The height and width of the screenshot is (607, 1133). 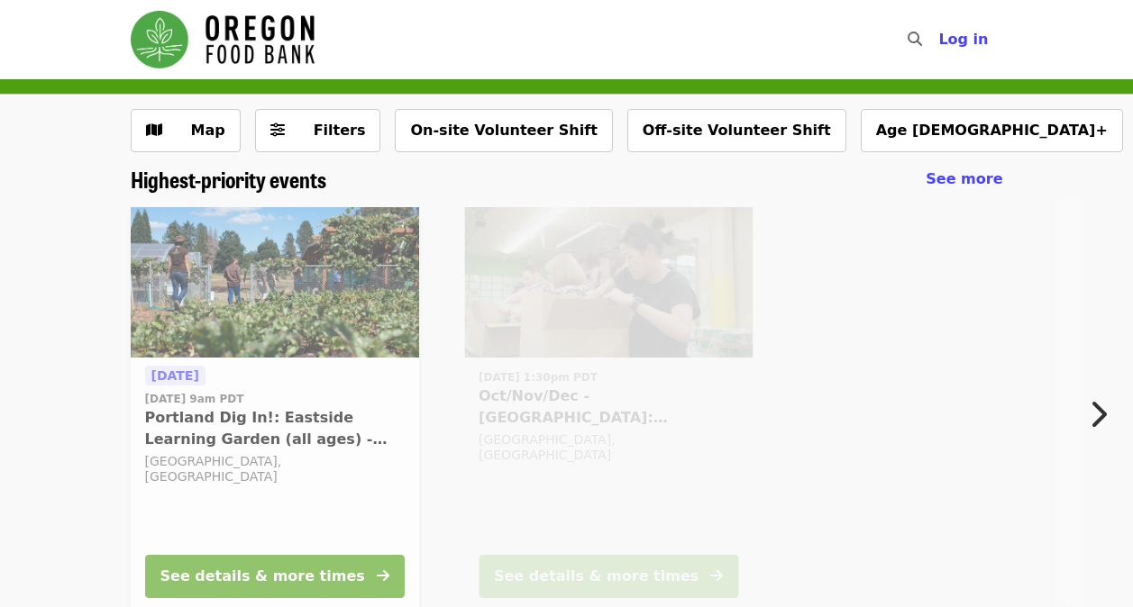 I want to click on i: sliders-h icon, so click(x=278, y=130).